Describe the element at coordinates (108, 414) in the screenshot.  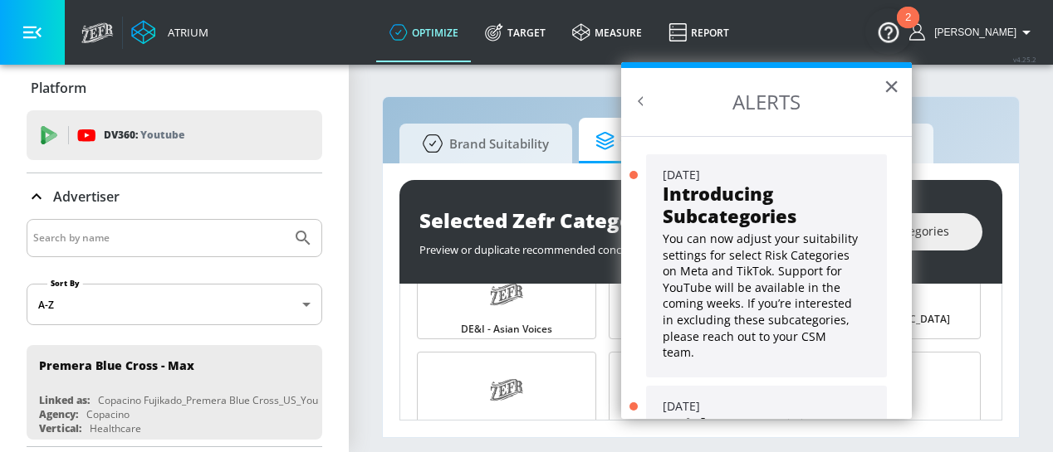
I see `div: Copacino` at that location.